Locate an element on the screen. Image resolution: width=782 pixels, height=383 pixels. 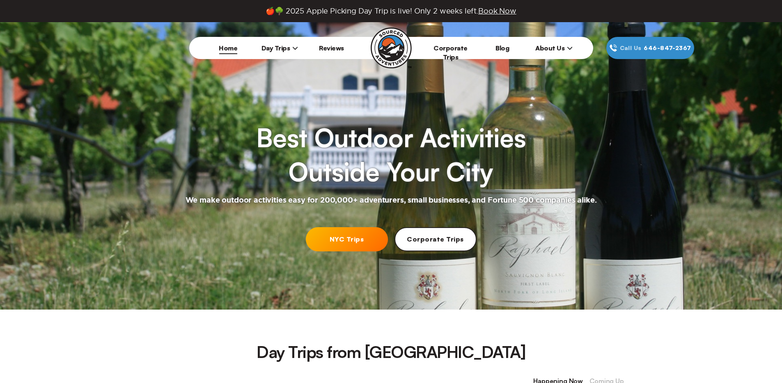
span: About Us is located at coordinates (554, 48).